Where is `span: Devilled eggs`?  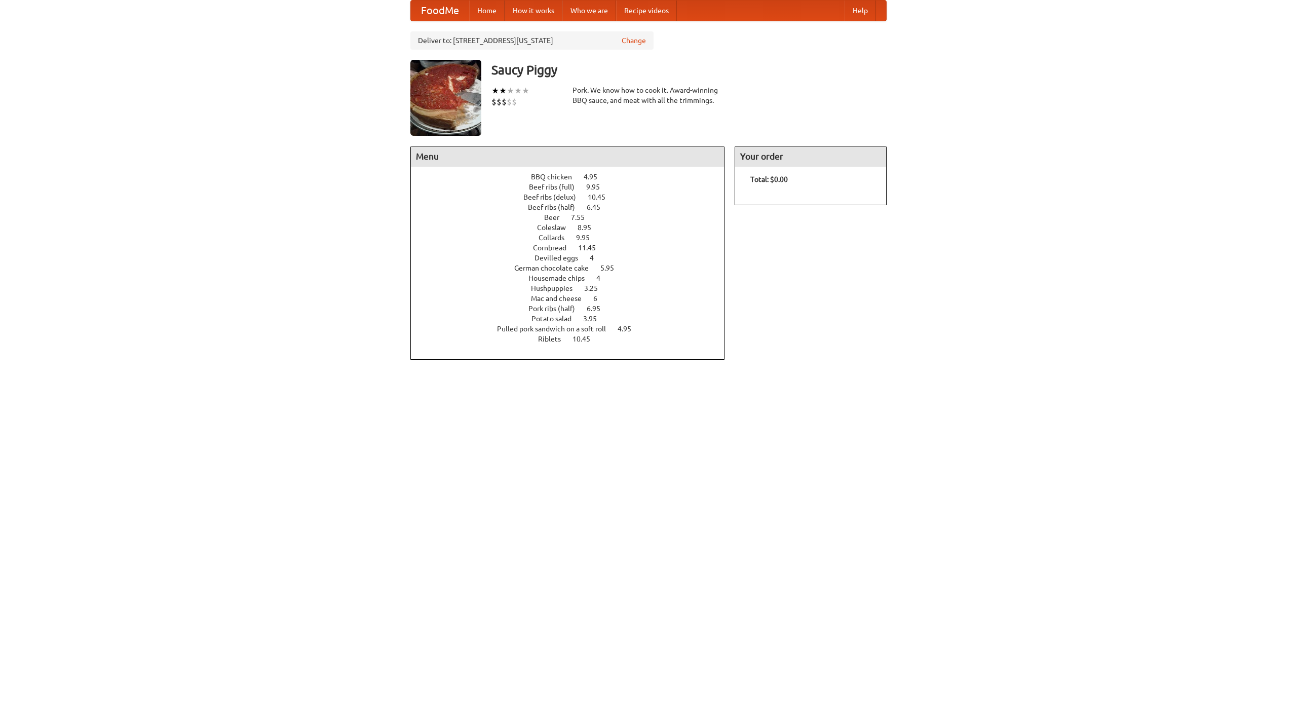 span: Devilled eggs is located at coordinates (561, 258).